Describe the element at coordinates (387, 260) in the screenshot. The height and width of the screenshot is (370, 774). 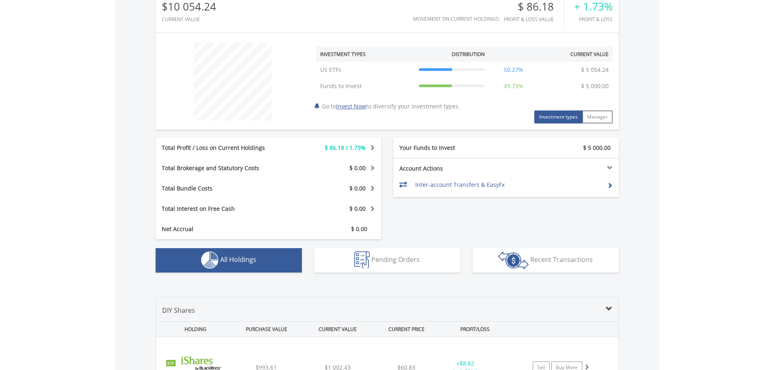
I see `button: Pending Orders` at that location.